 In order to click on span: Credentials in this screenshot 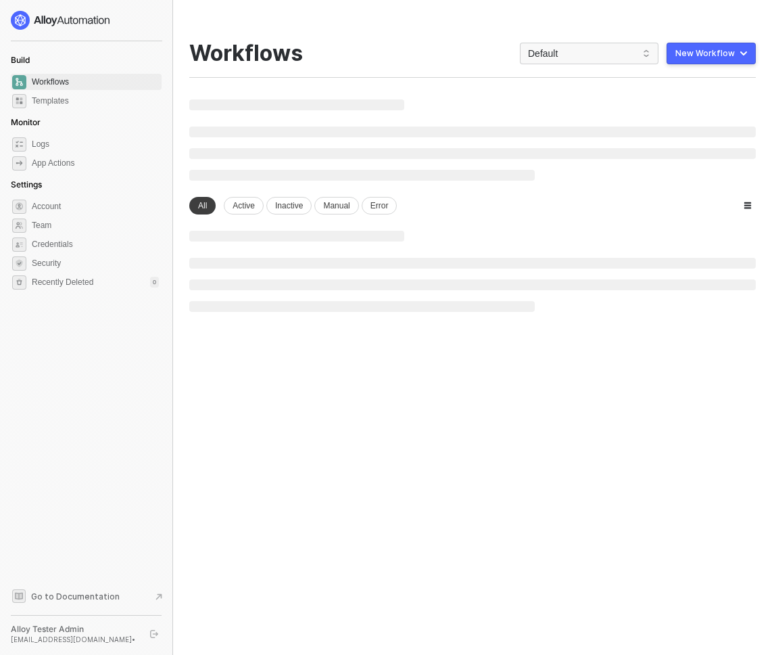, I will do `click(95, 244)`.